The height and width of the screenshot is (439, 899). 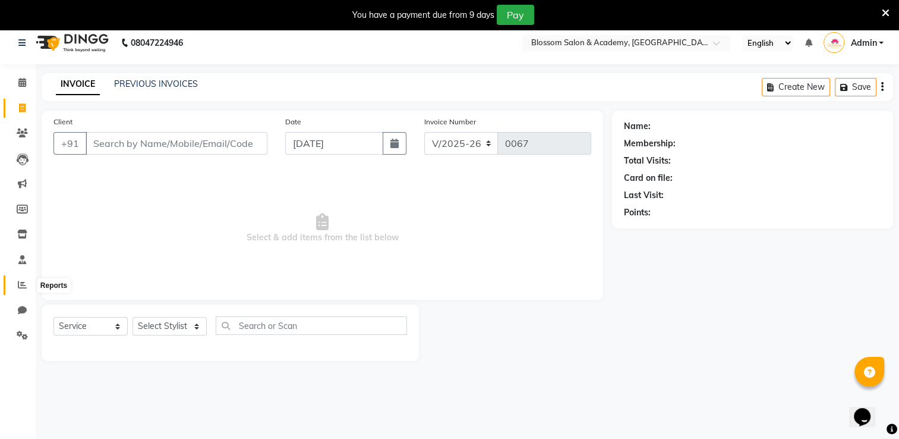 I want to click on button: +91, so click(x=70, y=143).